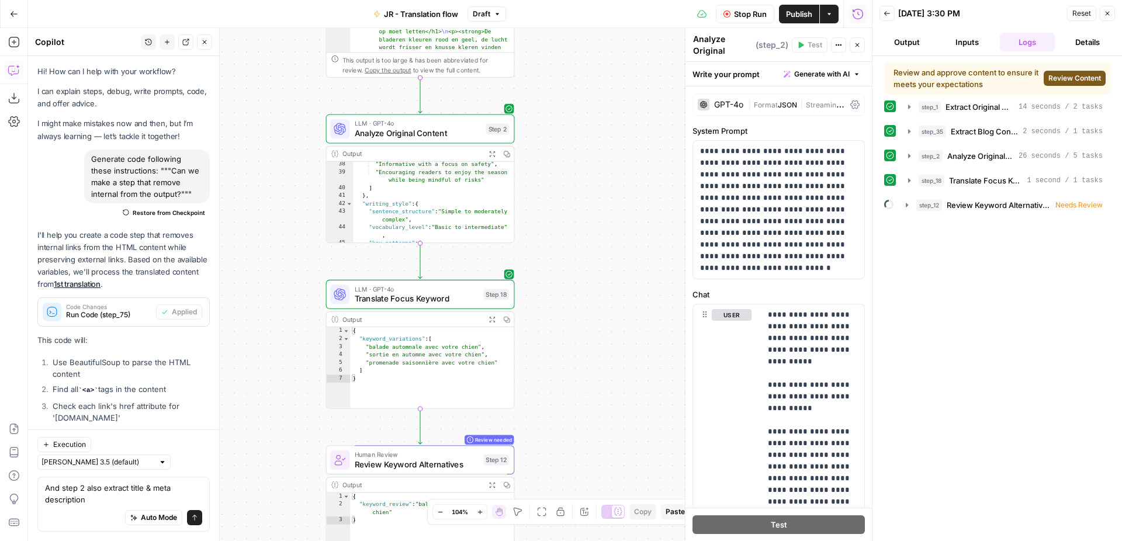  What do you see at coordinates (1079, 205) in the screenshot?
I see `span: Needs Review` at bounding box center [1079, 205].